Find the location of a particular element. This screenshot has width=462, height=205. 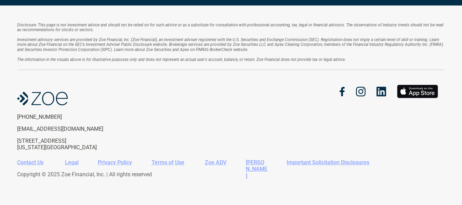

a: Contact Us is located at coordinates (30, 162).